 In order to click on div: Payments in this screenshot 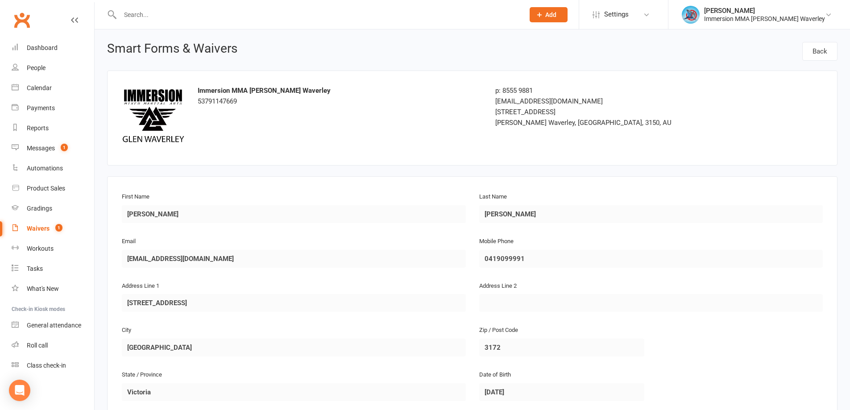, I will do `click(41, 108)`.